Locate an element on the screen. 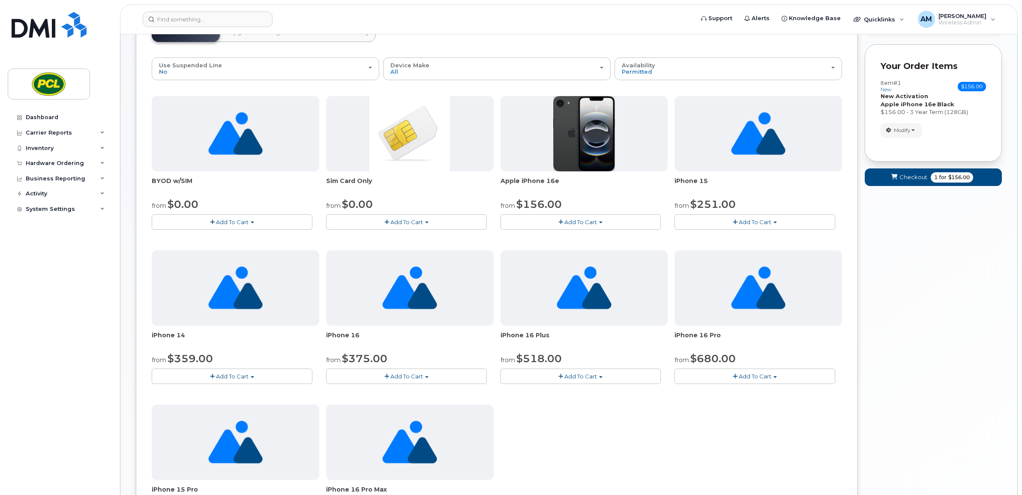  span: Availability is located at coordinates (638, 65).